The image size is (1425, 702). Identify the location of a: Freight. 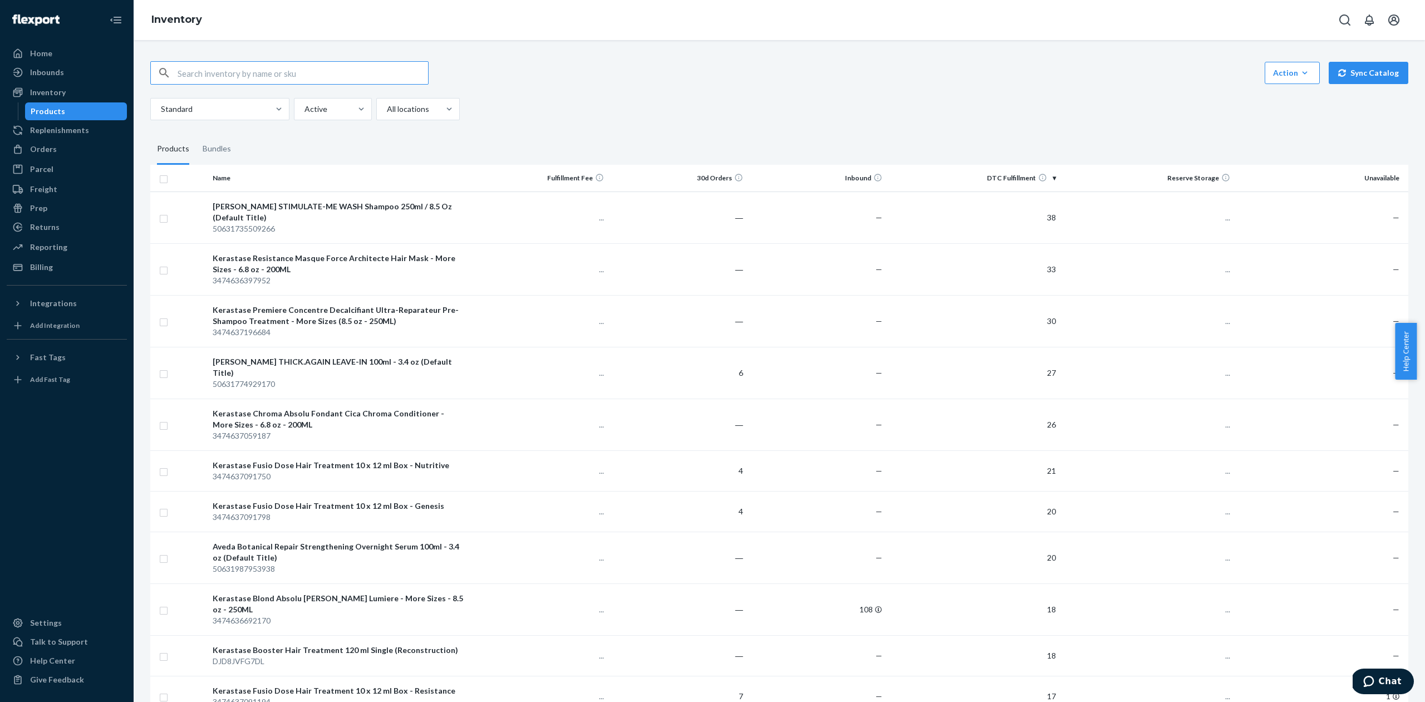
(67, 189).